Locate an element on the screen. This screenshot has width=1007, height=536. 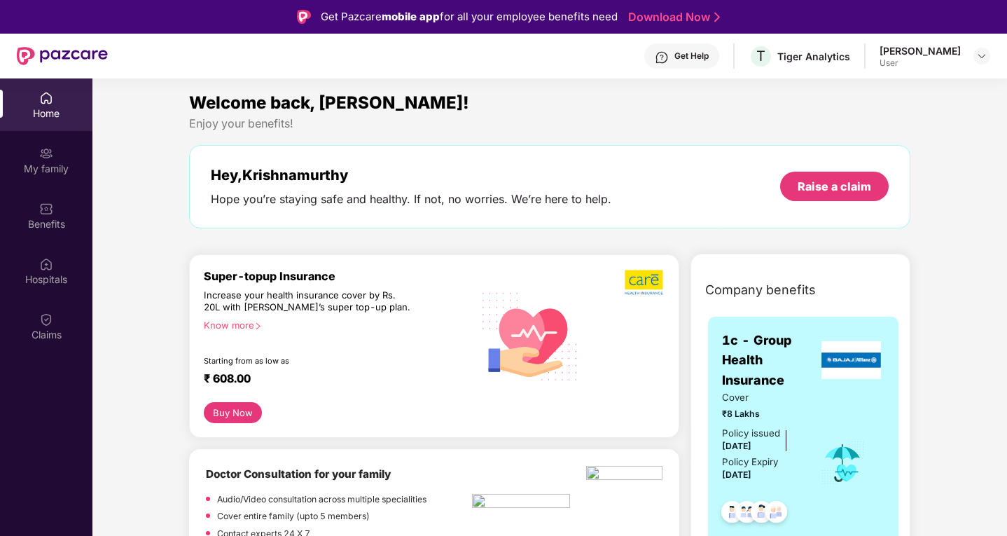
div: Policy issued is located at coordinates (751, 433).